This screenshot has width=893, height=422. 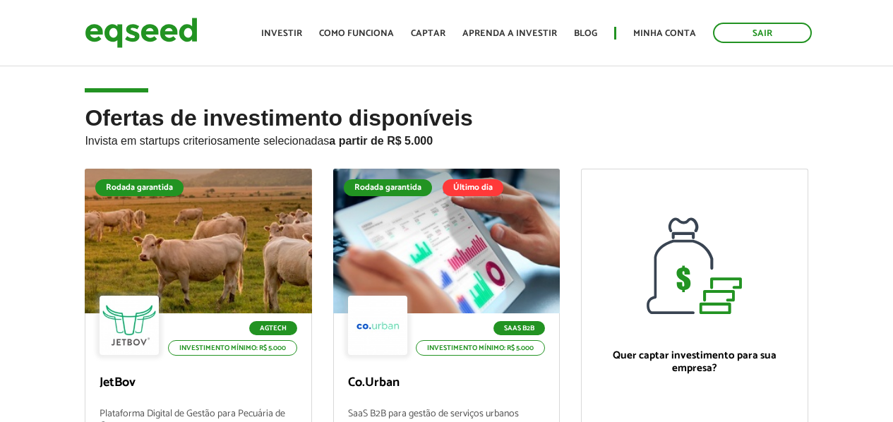 What do you see at coordinates (664, 33) in the screenshot?
I see `a: Minha conta` at bounding box center [664, 33].